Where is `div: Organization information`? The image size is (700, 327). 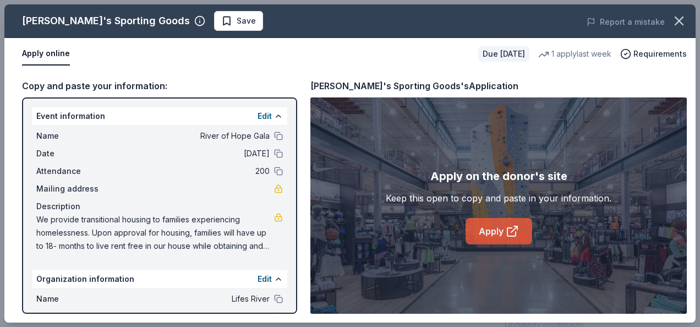
div: Organization information is located at coordinates (159, 279).